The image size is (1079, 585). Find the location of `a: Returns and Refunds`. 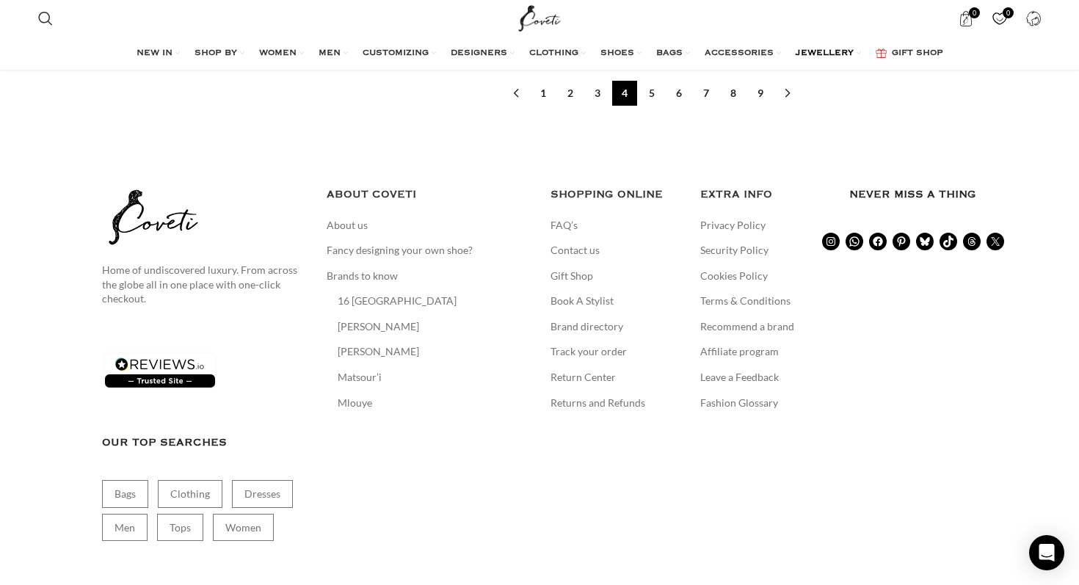

a: Returns and Refunds is located at coordinates (598, 403).